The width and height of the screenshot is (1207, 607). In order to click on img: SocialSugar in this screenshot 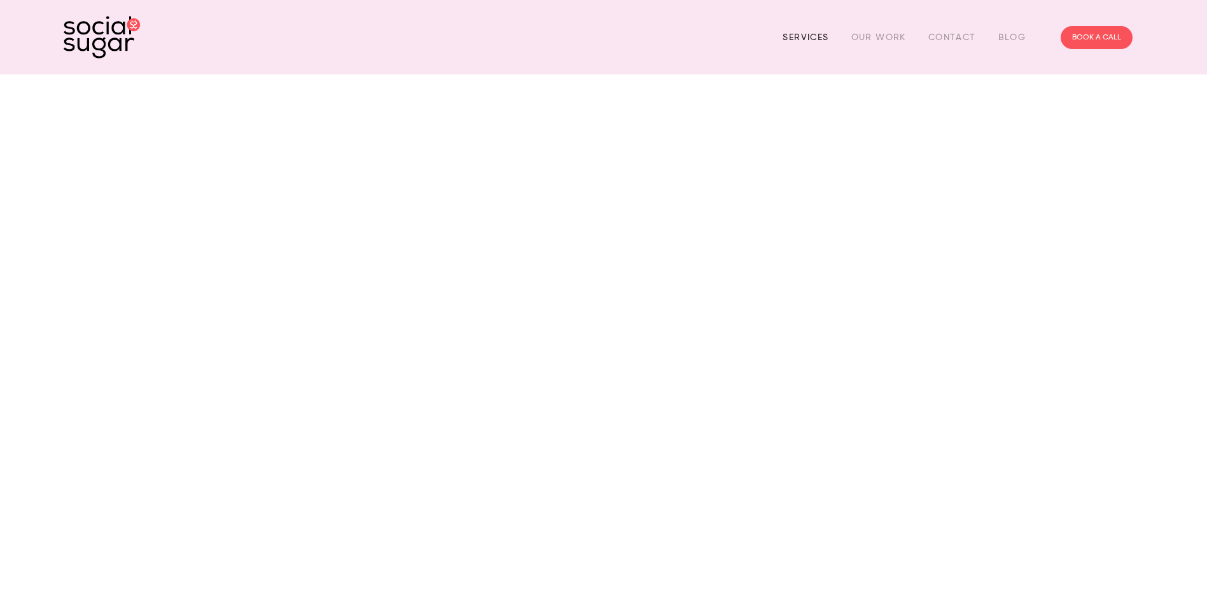, I will do `click(102, 37)`.